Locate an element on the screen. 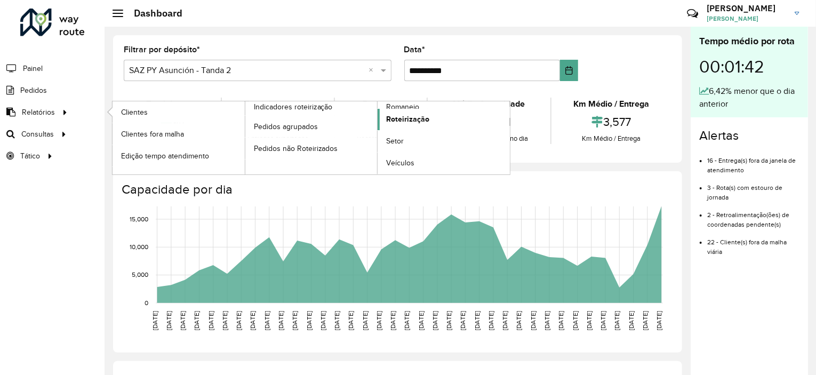 The image size is (816, 375). span: Veículos is located at coordinates (400, 163).